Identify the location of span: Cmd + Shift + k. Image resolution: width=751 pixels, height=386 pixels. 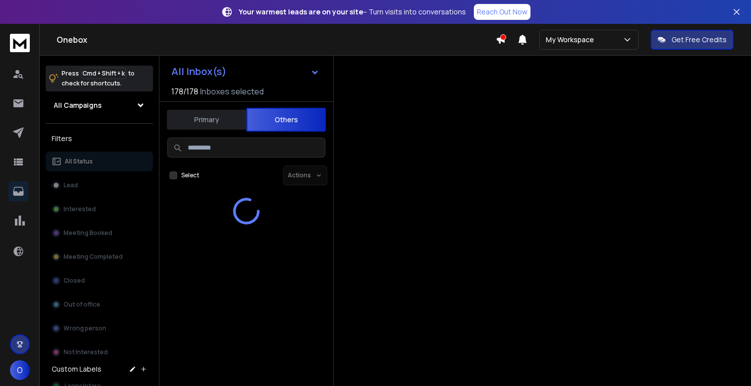
(103, 73).